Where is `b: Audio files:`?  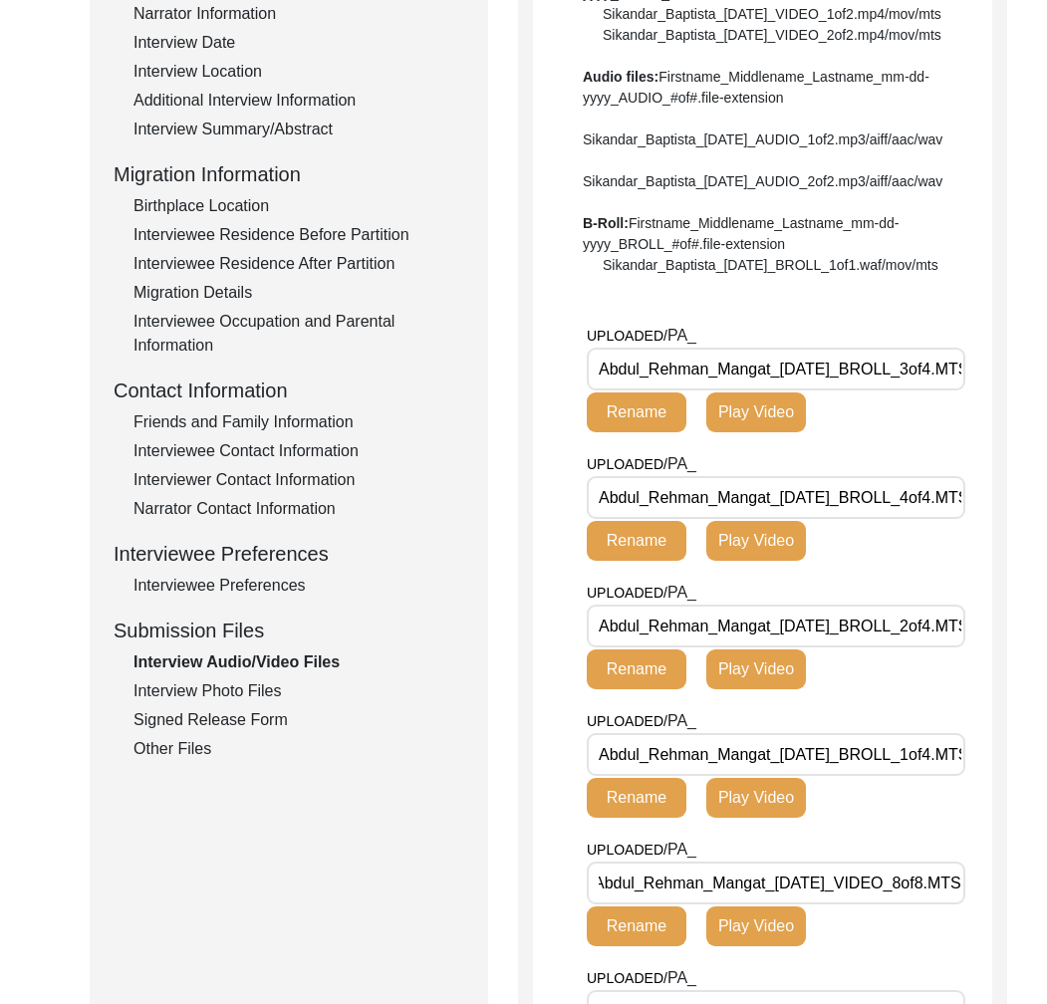 b: Audio files: is located at coordinates (621, 77).